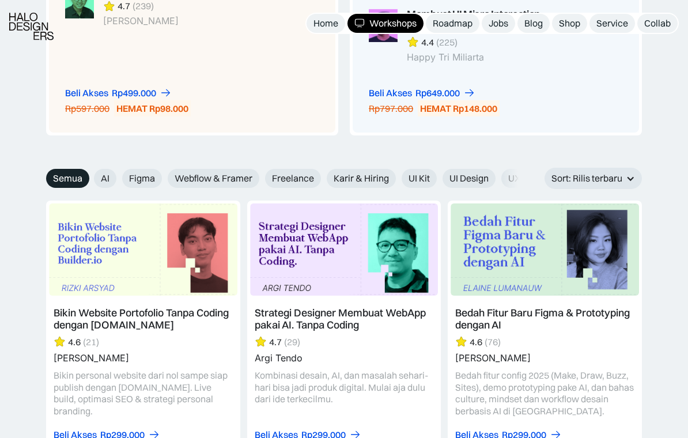 The height and width of the screenshot is (438, 688). I want to click on a: Blog, so click(534, 23).